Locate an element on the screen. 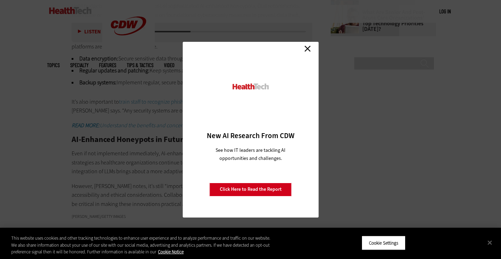 This screenshot has width=501, height=259. p: See how IT leaders are tackling AI opportunities and challenges. is located at coordinates (250, 154).